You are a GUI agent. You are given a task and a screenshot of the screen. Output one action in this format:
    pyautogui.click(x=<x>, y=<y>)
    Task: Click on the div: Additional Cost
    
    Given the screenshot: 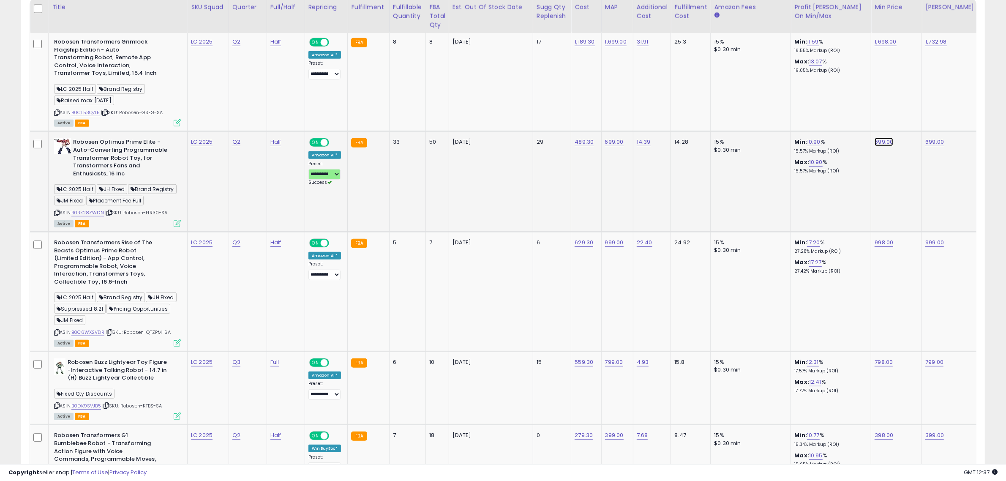 What is the action you would take?
    pyautogui.click(x=652, y=11)
    